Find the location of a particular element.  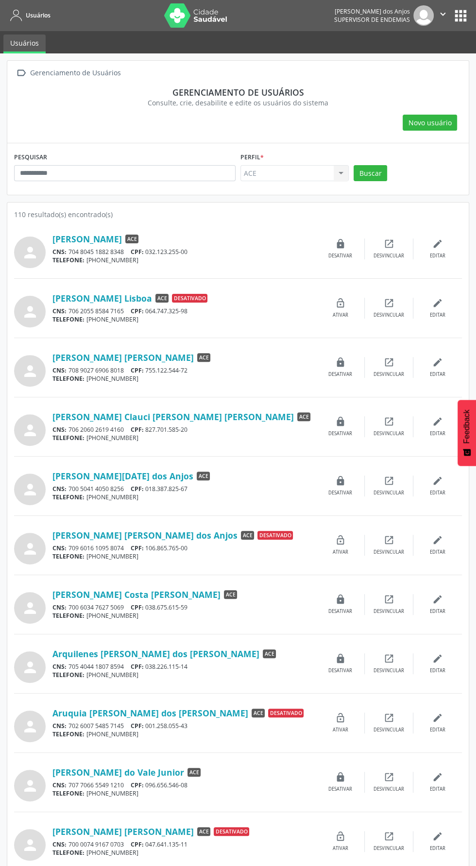

div: 707 7066 5549 1210 096.656.546-08 is located at coordinates (184, 785).